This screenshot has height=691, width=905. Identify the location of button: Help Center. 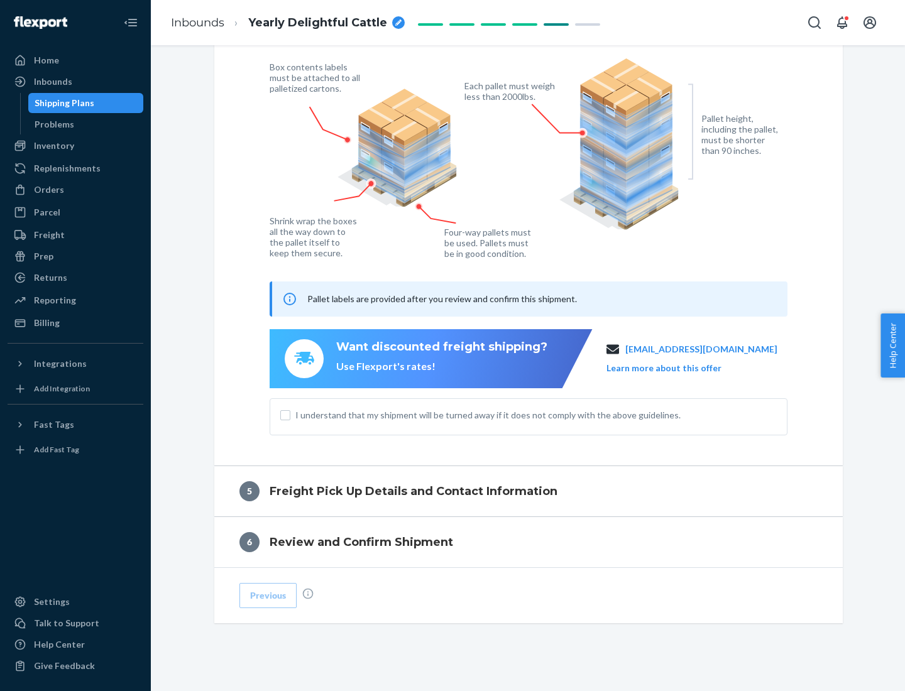
(892, 346).